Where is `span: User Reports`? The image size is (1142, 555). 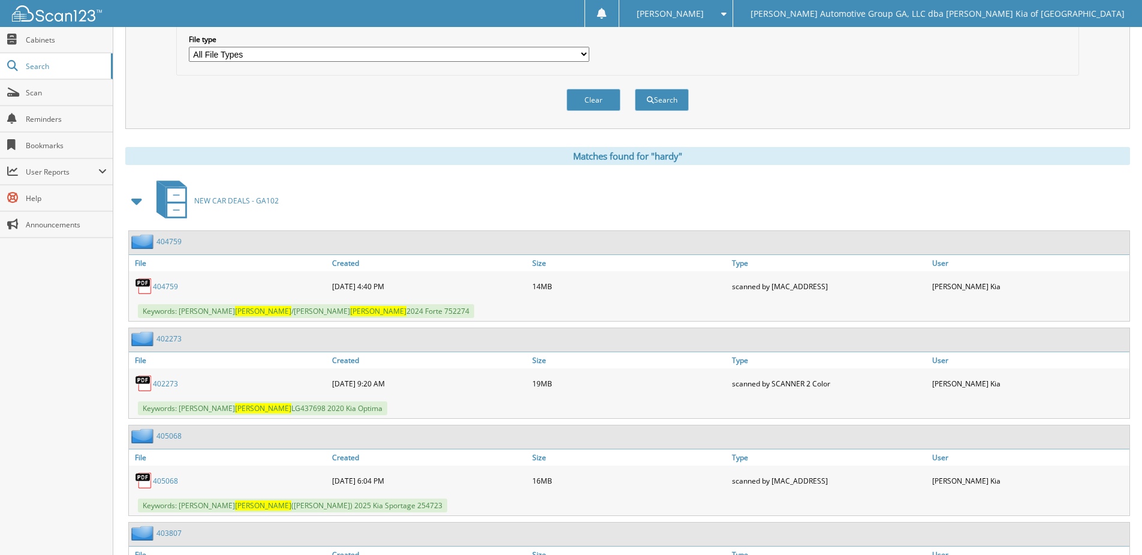
span: User Reports is located at coordinates (62, 171).